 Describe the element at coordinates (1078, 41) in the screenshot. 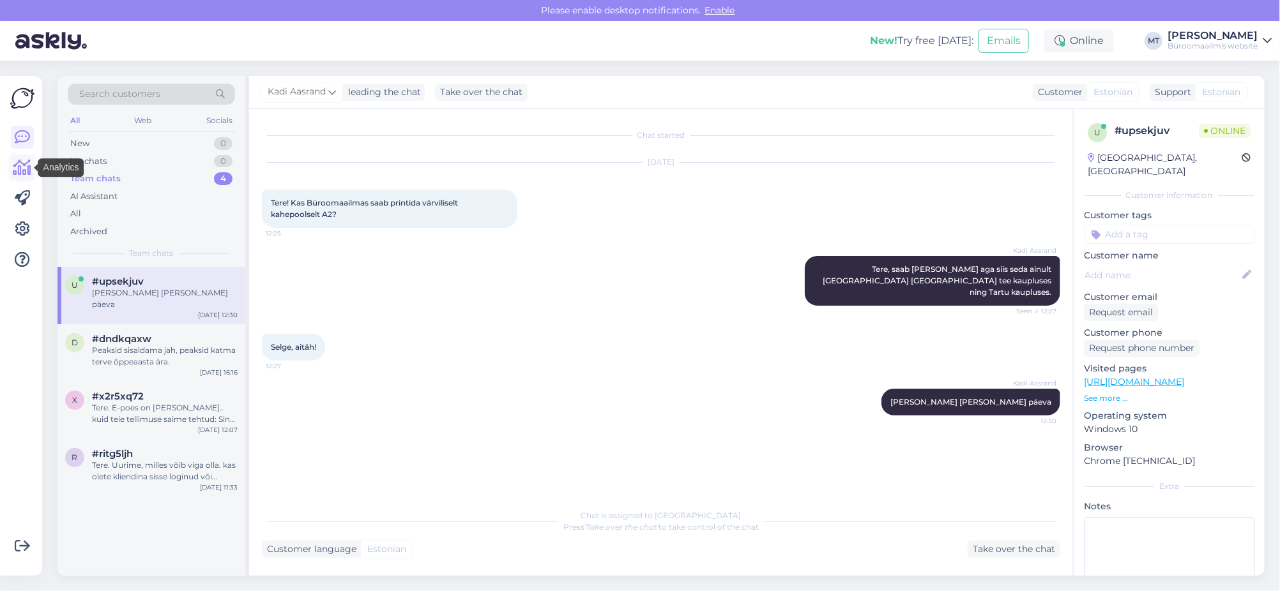

I see `div: Online` at that location.